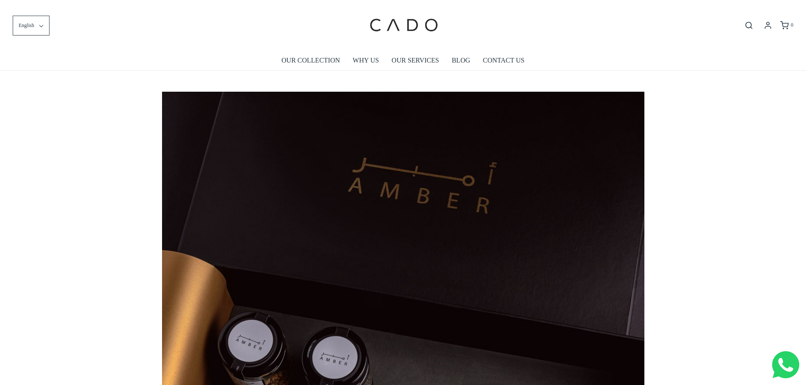  What do you see at coordinates (792, 25) in the screenshot?
I see `span: 0` at bounding box center [792, 25].